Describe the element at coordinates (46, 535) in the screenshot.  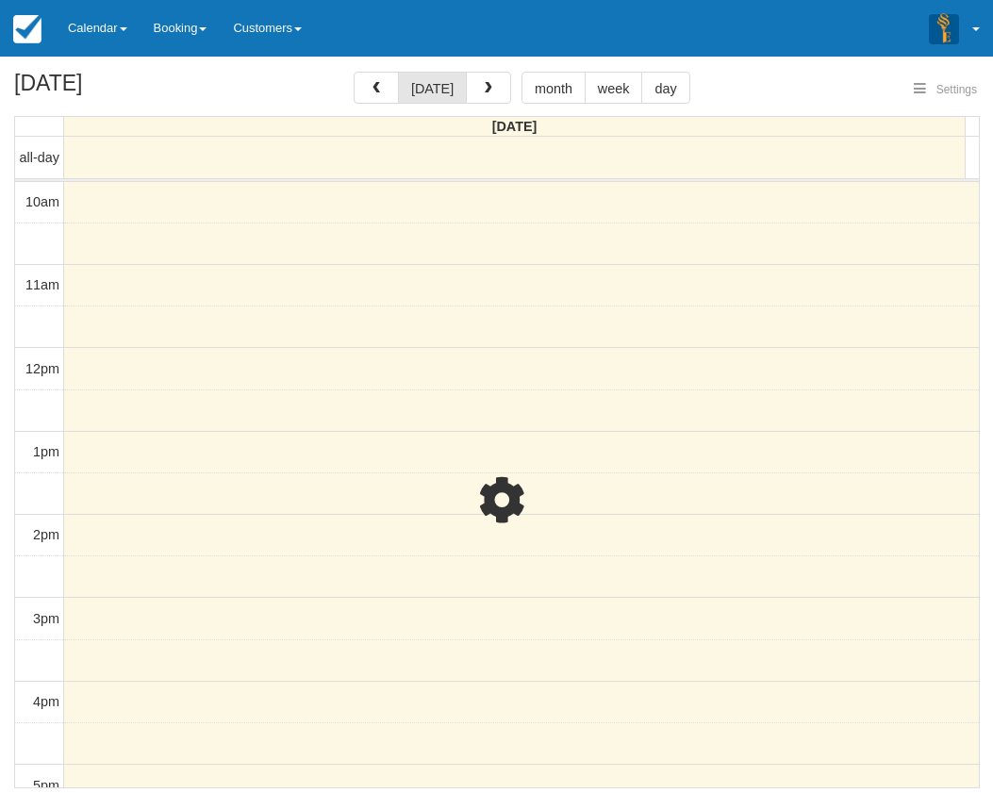
I see `span: 2pm` at that location.